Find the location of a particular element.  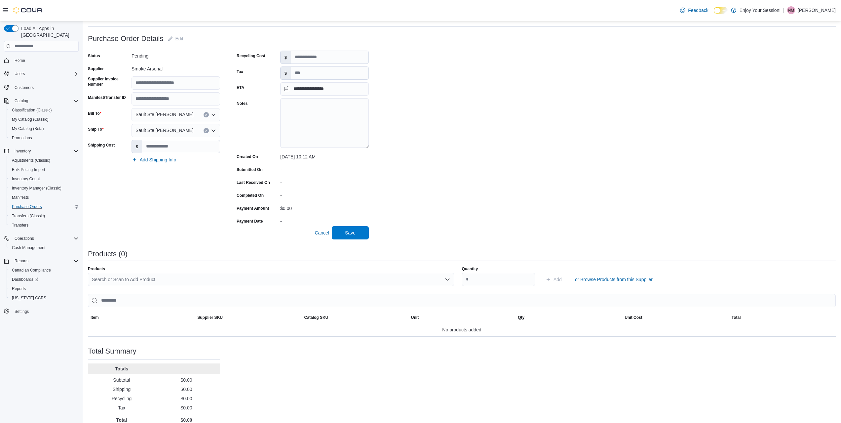

p: $0.00 is located at coordinates (186, 380).